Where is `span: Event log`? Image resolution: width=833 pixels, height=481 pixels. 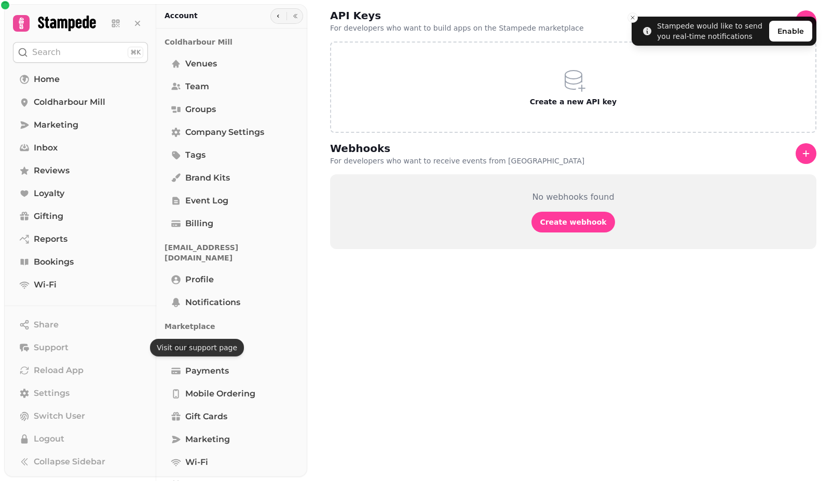
span: Event log is located at coordinates (207, 201).